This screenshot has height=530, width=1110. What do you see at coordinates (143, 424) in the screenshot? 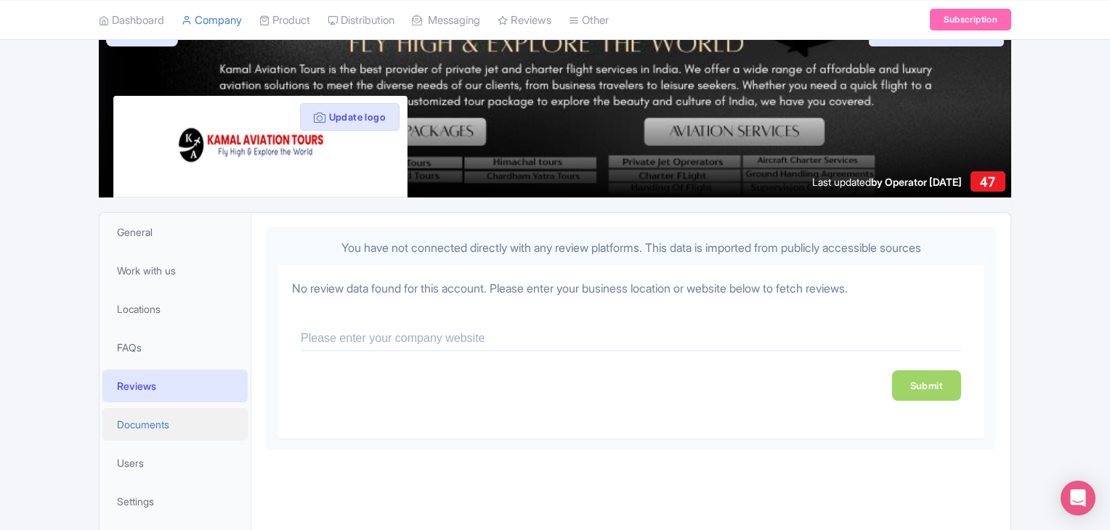
I see `span: Documents` at bounding box center [143, 424].